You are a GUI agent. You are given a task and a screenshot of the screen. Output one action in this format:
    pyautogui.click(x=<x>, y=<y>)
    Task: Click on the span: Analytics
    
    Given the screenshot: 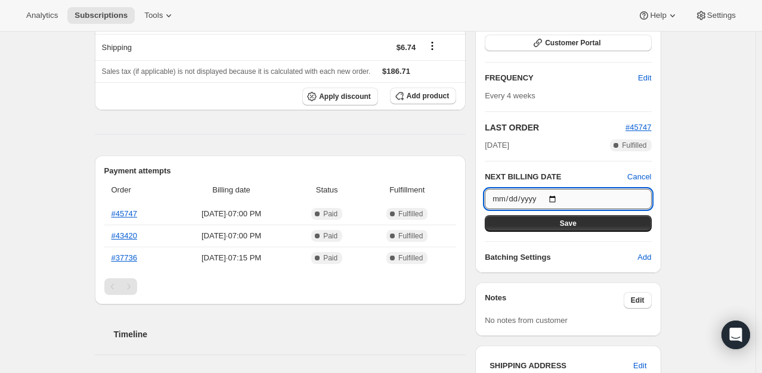 What is the action you would take?
    pyautogui.click(x=42, y=16)
    